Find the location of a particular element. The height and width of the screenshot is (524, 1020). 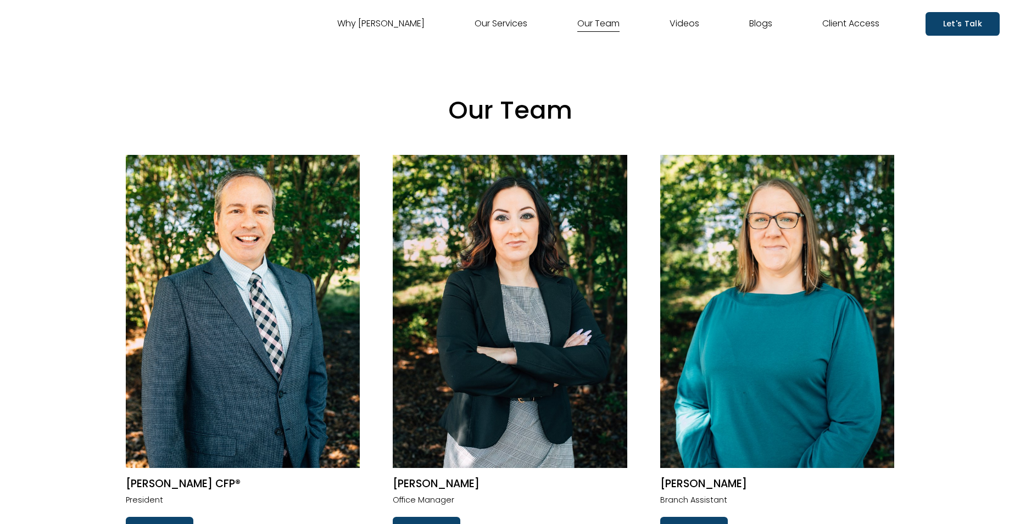

img: Lisa M. Coello is located at coordinates (510, 311).